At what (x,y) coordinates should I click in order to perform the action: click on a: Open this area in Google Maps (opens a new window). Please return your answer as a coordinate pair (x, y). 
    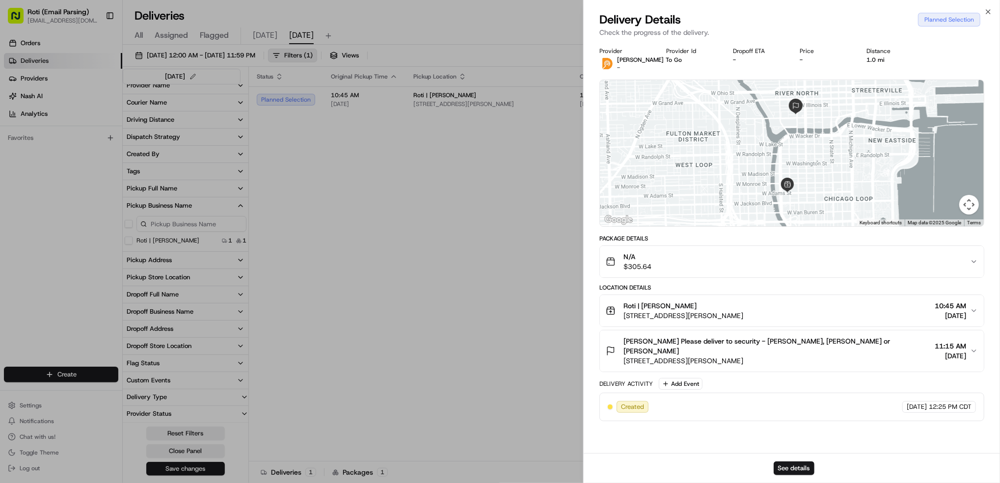
    Looking at the image, I should click on (619, 220).